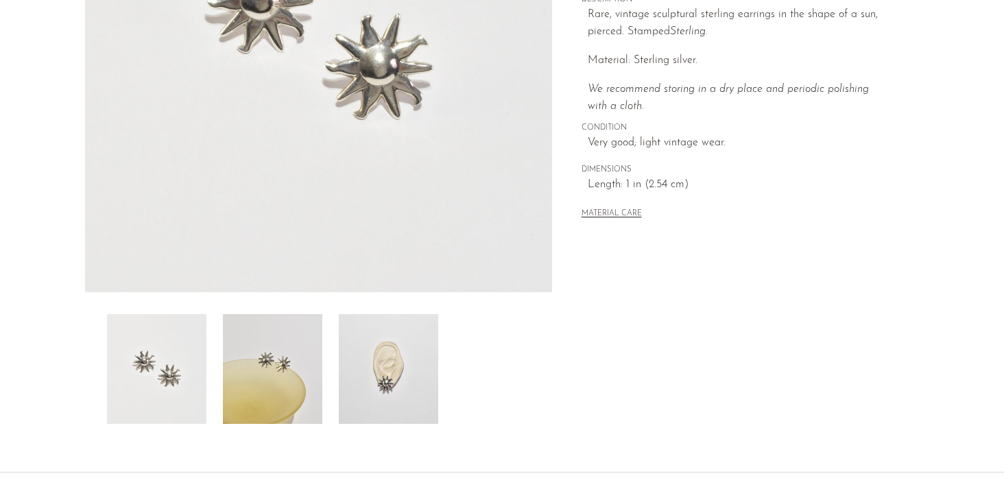  I want to click on span: DIMENSIONS, so click(736, 170).